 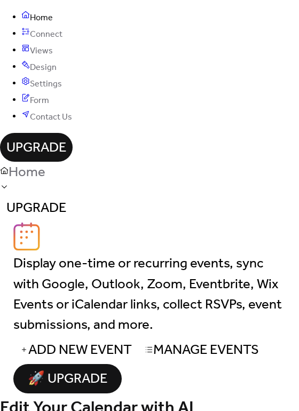 What do you see at coordinates (51, 117) in the screenshot?
I see `span: Contact Us` at bounding box center [51, 117].